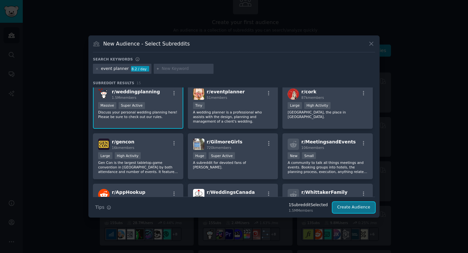 The image size is (468, 253). Describe the element at coordinates (103, 207) in the screenshot. I see `button: Tips` at that location.